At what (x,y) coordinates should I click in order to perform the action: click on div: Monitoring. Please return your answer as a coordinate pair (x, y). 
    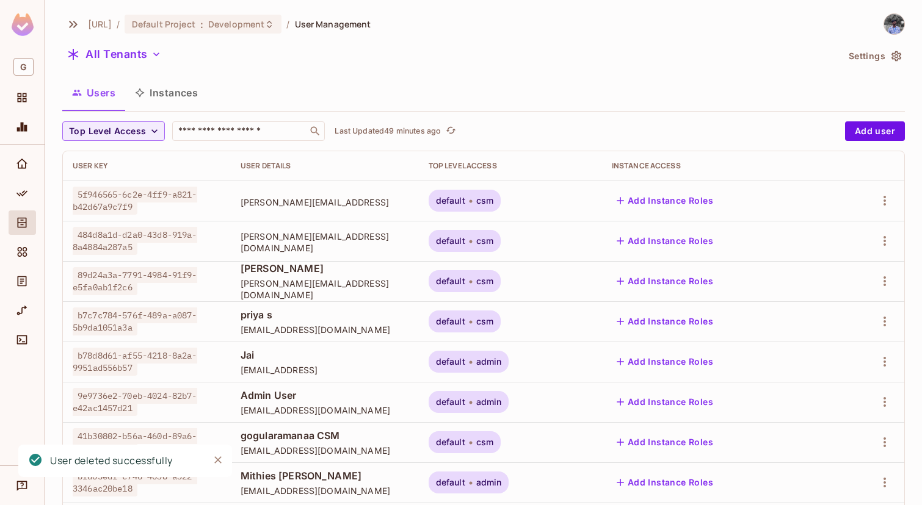
    Looking at the image, I should click on (22, 127).